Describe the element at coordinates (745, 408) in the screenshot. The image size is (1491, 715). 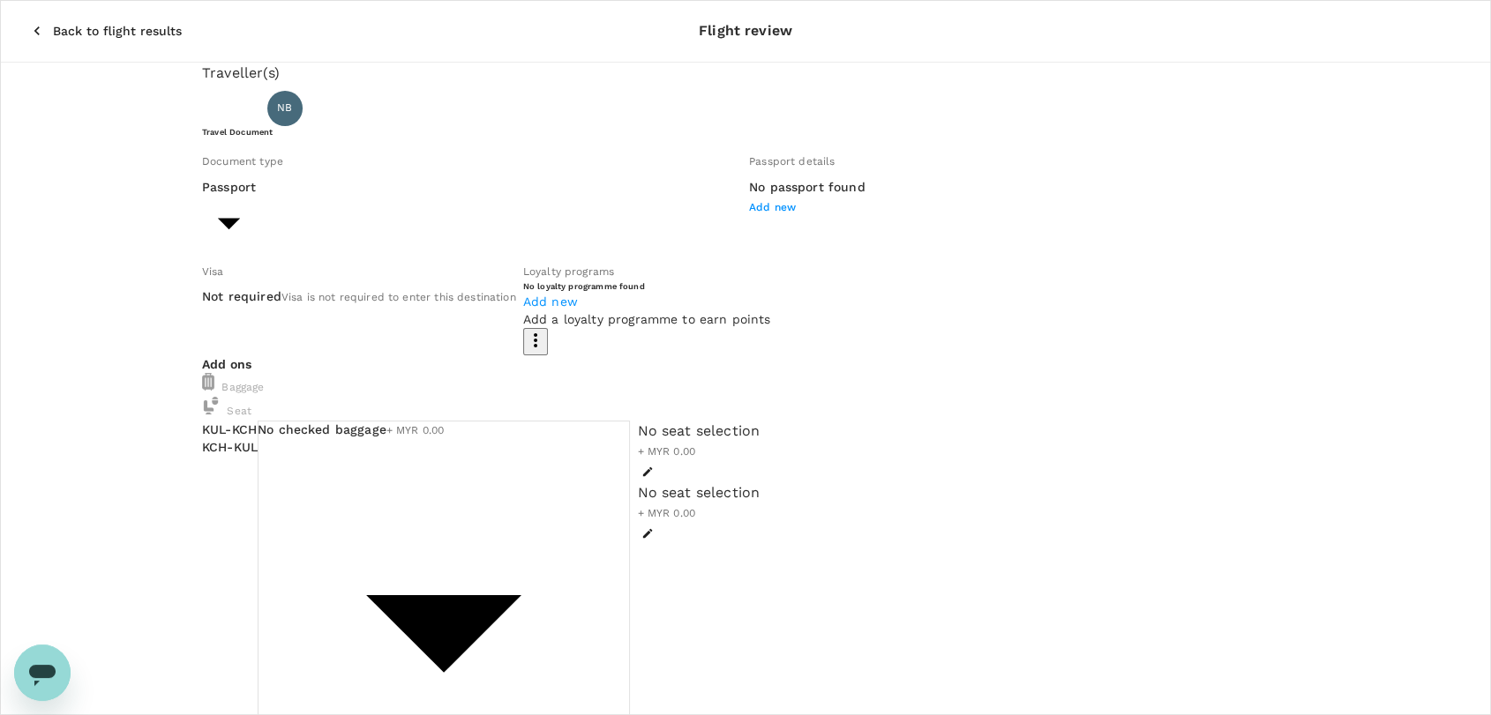
I see `div: Seat` at that location.